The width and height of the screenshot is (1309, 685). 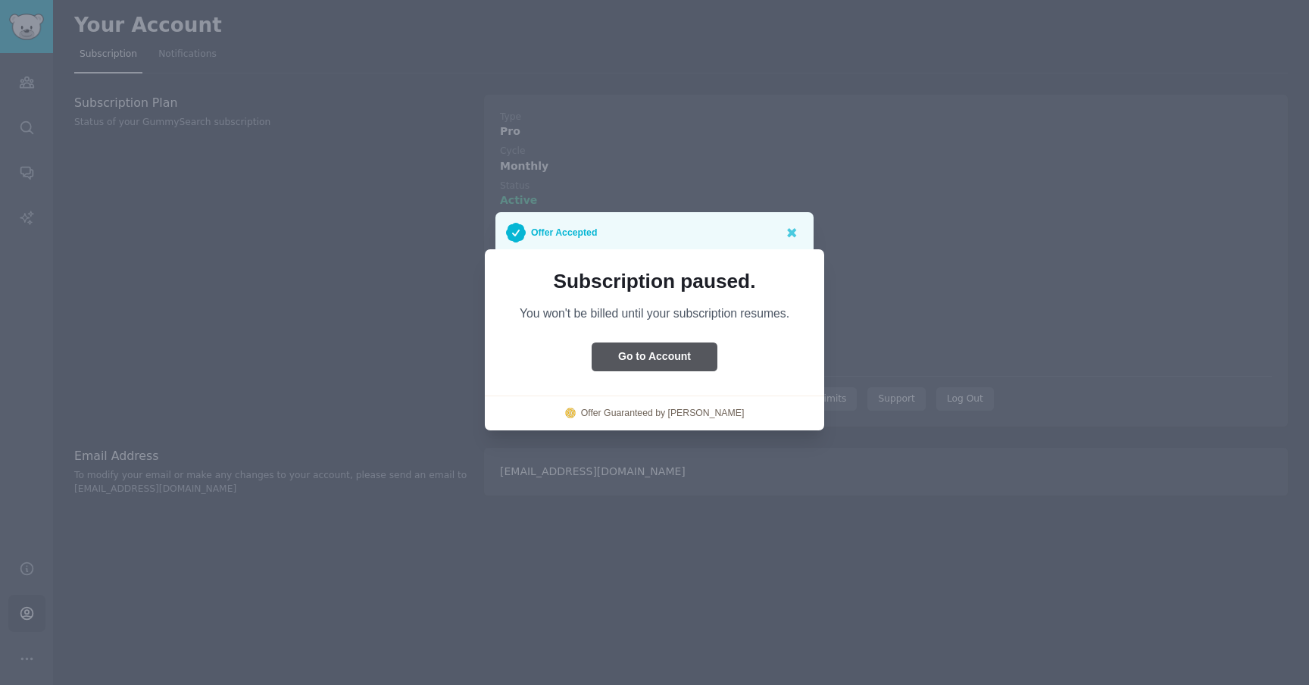 I want to click on p: Subscription paused., so click(x=654, y=281).